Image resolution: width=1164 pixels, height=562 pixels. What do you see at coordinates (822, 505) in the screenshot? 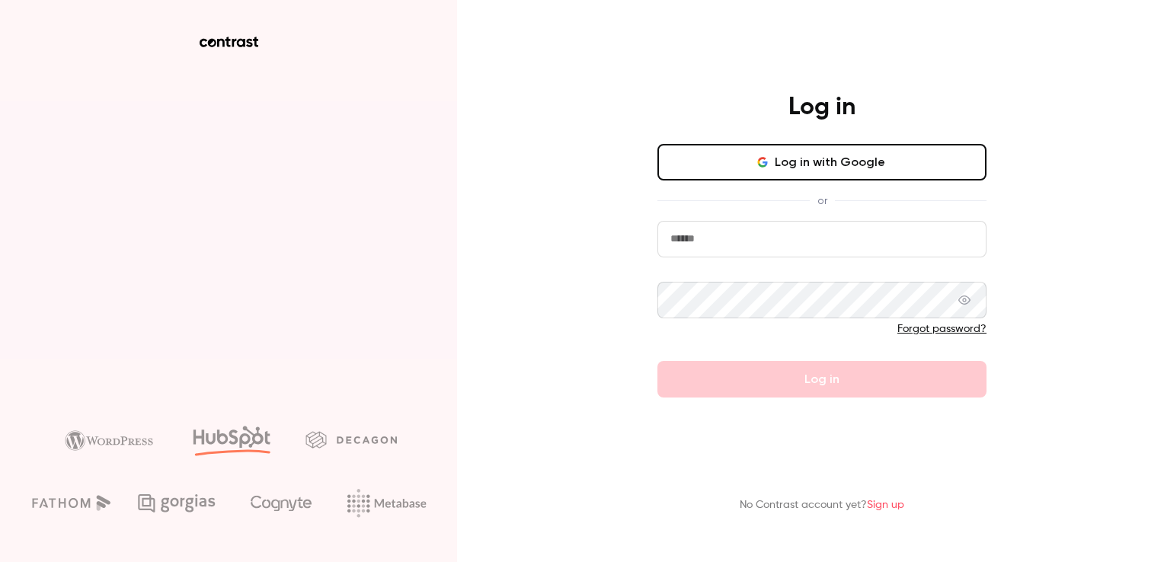
I see `p: No Contrast account yet?` at bounding box center [822, 505].